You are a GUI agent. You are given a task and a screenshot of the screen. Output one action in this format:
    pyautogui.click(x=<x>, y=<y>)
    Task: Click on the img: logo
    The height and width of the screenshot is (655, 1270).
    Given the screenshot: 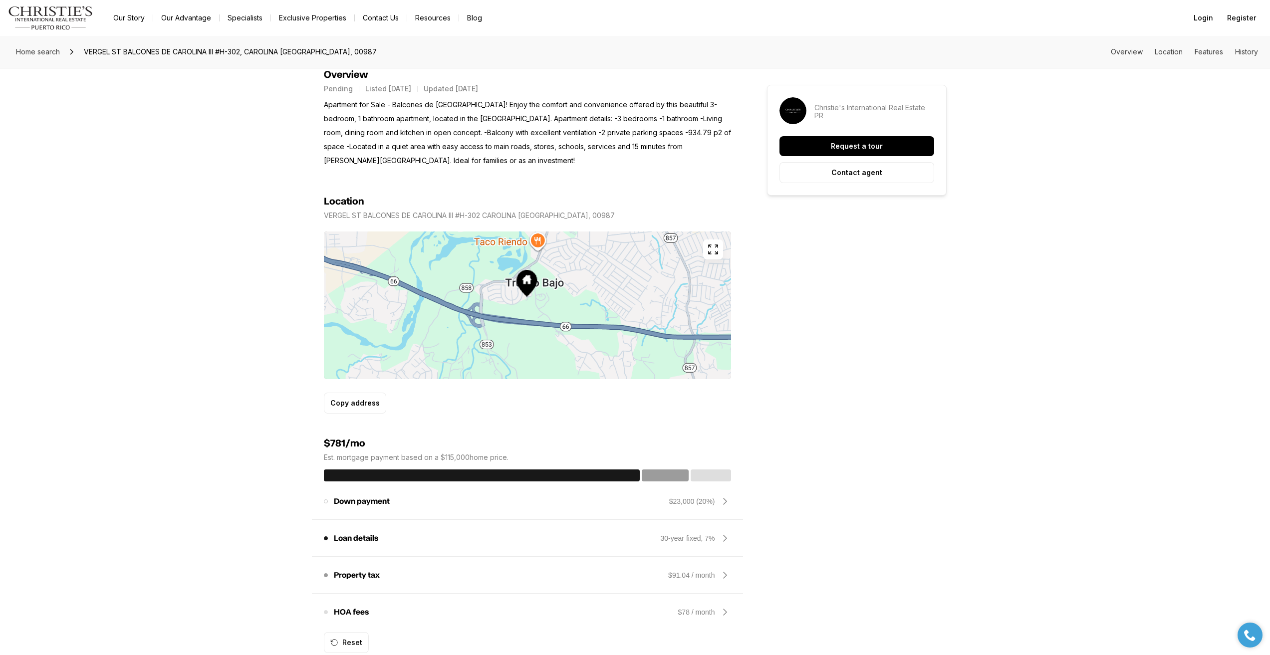 What is the action you would take?
    pyautogui.click(x=50, y=18)
    